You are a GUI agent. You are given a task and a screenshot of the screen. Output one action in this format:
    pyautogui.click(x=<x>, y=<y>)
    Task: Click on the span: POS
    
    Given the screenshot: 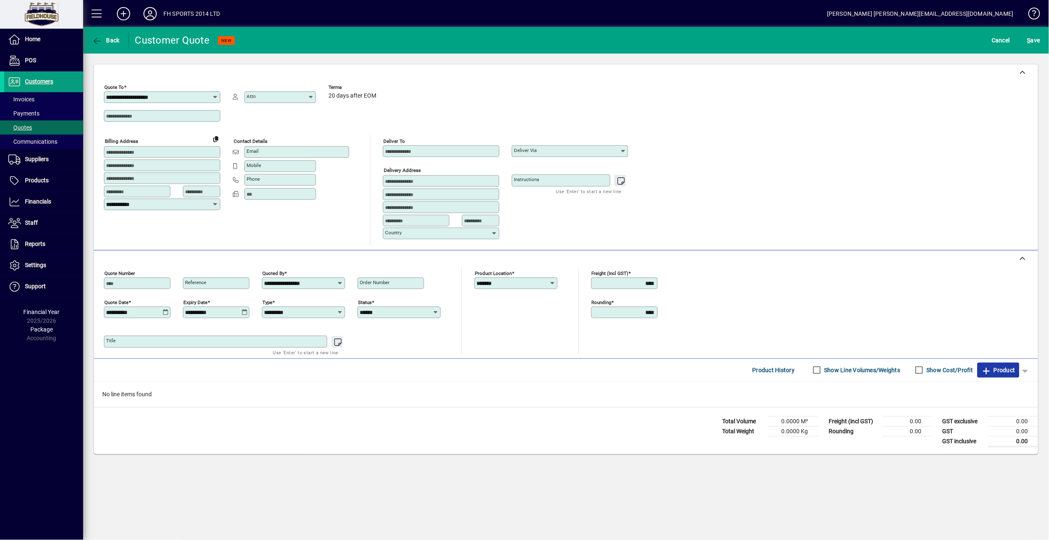 What is the action you would take?
    pyautogui.click(x=30, y=60)
    